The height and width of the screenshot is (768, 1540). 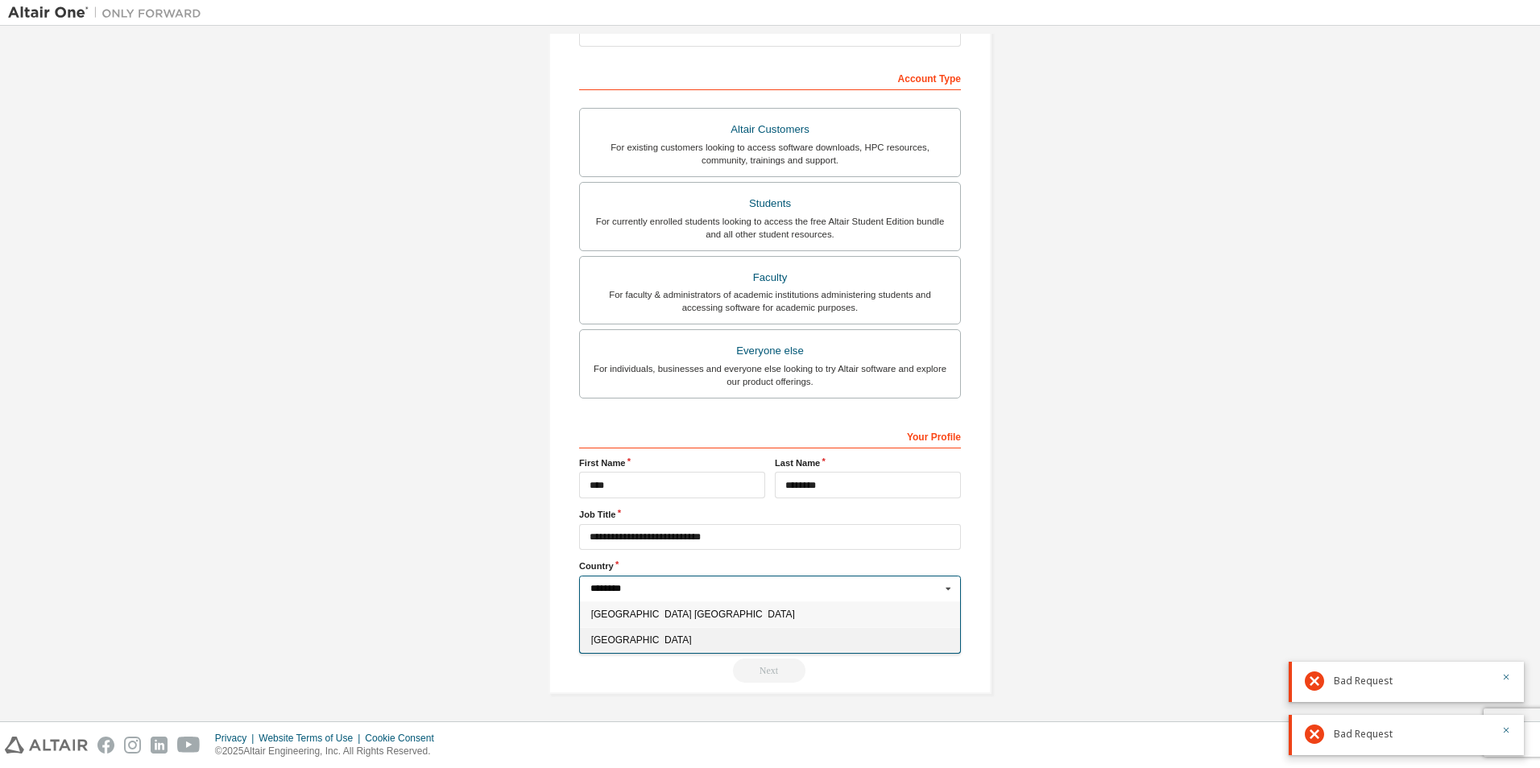 What do you see at coordinates (312, 739) in the screenshot?
I see `div: Website Terms of Use` at bounding box center [312, 739].